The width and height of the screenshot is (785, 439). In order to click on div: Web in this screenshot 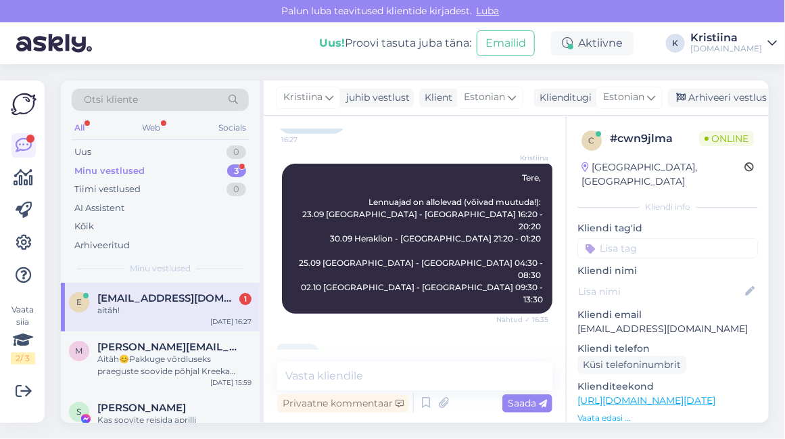, I will do `click(151, 128)`.